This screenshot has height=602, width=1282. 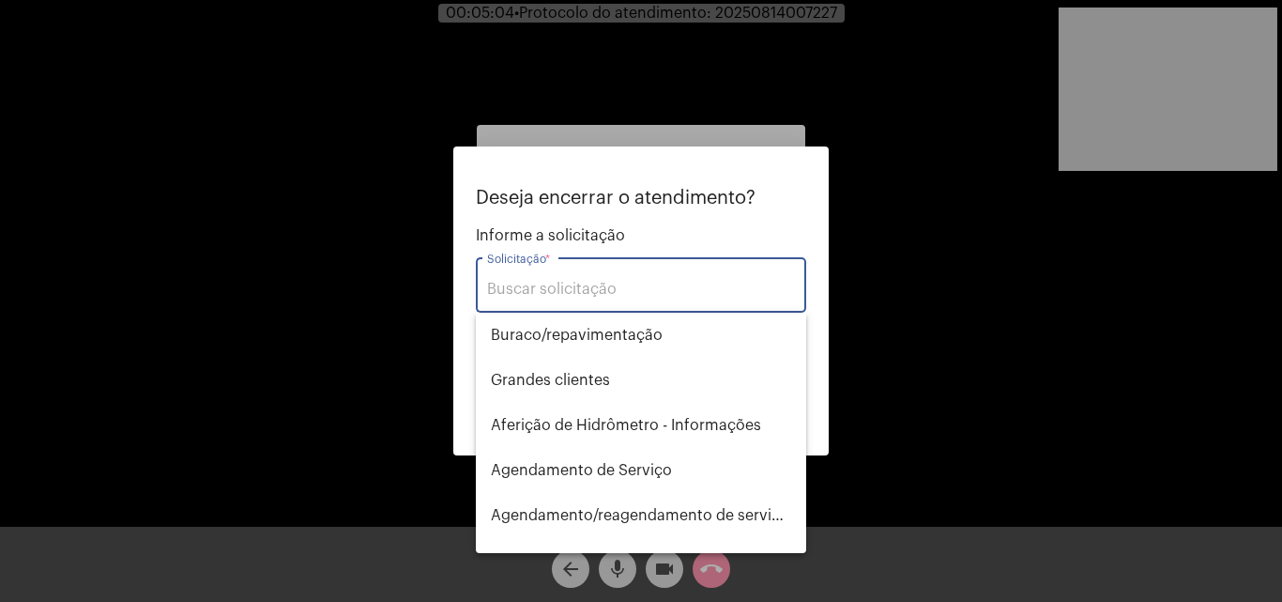 What do you see at coordinates (641, 425) in the screenshot?
I see `span: Aferição de Hidrômetro - Informações` at bounding box center [641, 425].